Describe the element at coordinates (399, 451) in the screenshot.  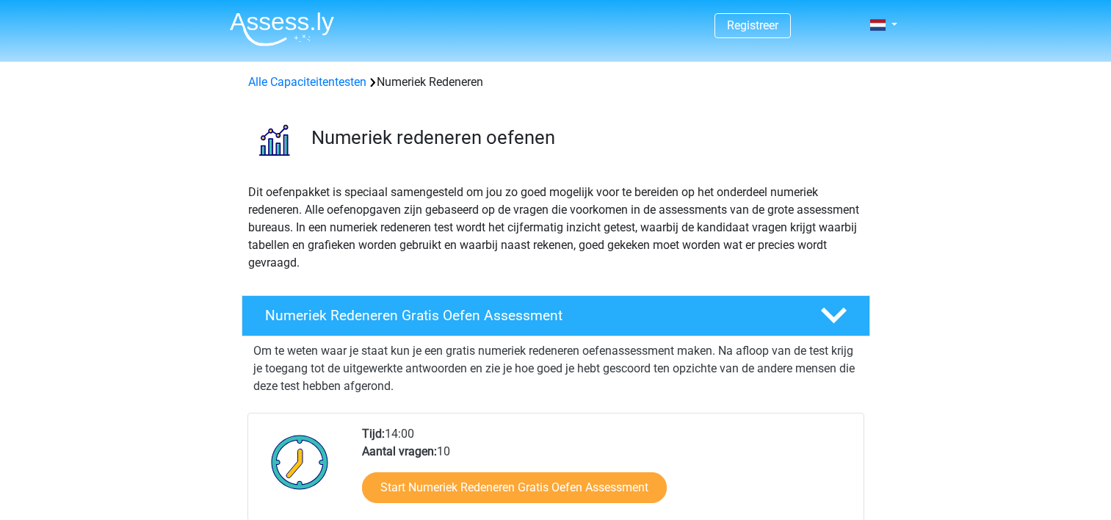
I see `b: Aantal vragen:` at that location.